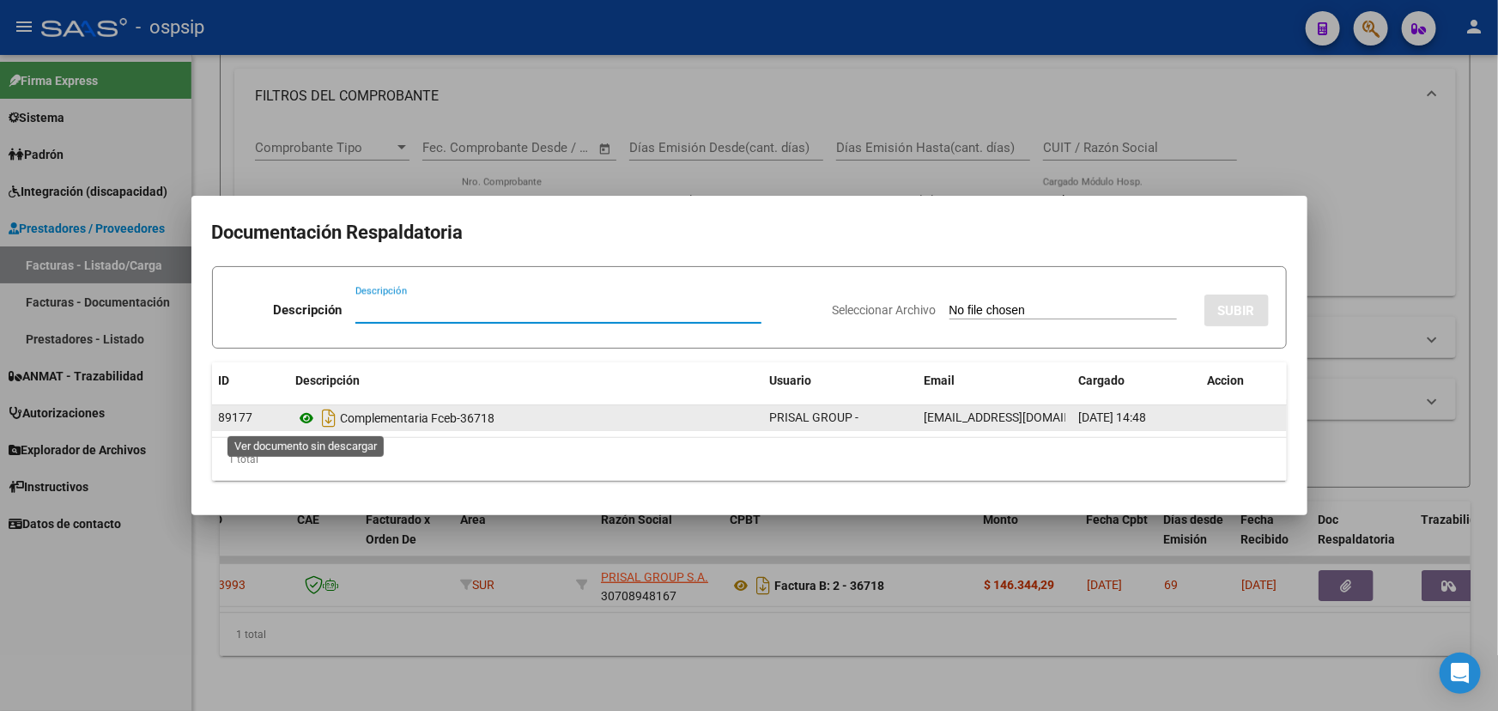 This screenshot has width=1498, height=711. What do you see at coordinates (526, 380) in the screenshot?
I see `datatable-header-cell: Descripción` at bounding box center [526, 380].